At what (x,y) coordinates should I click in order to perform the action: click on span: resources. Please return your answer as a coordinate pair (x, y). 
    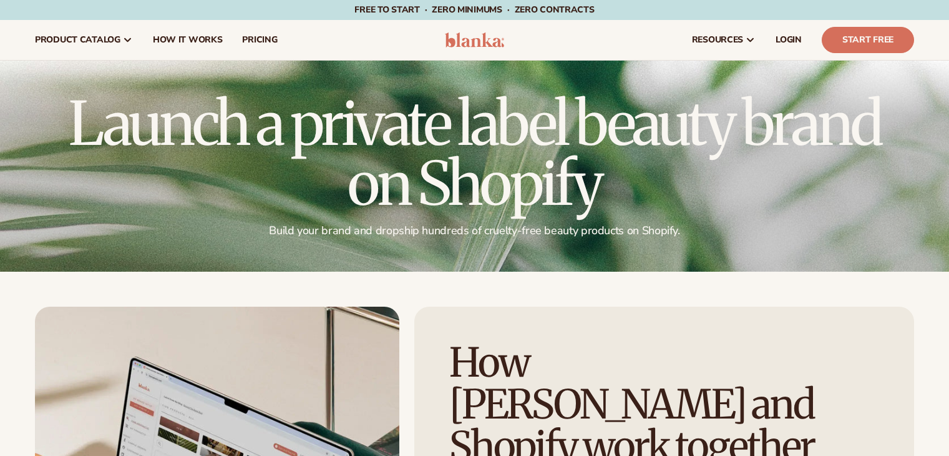
    Looking at the image, I should click on (718, 40).